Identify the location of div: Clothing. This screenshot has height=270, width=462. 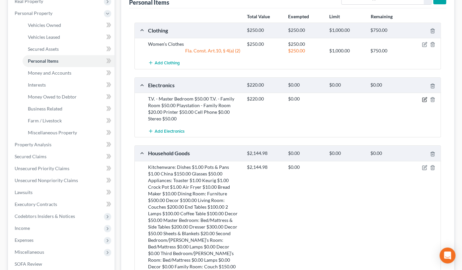
(194, 30).